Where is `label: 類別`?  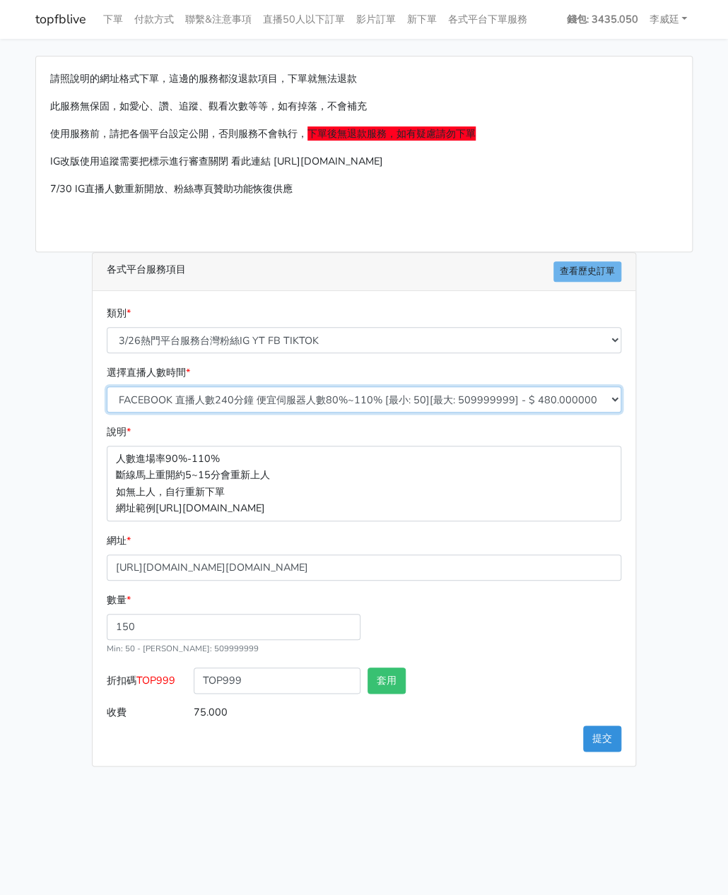 label: 類別 is located at coordinates (119, 313).